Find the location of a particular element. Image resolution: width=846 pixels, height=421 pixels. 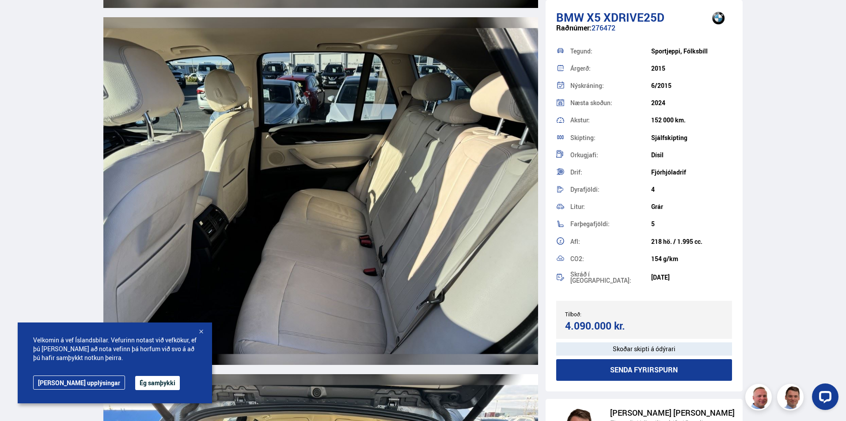

div: Akstur: is located at coordinates (610, 120).